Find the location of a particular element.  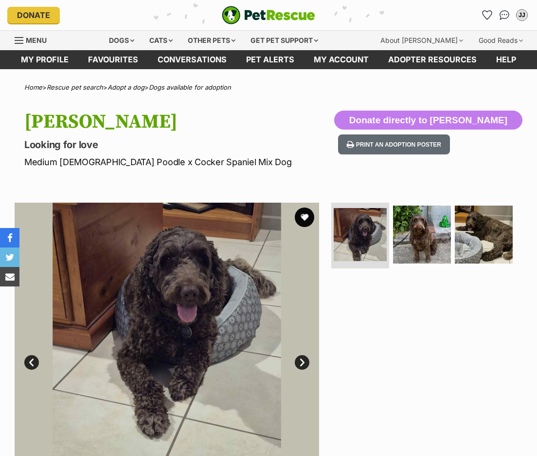

a: Adopt a dog is located at coordinates (126, 87).